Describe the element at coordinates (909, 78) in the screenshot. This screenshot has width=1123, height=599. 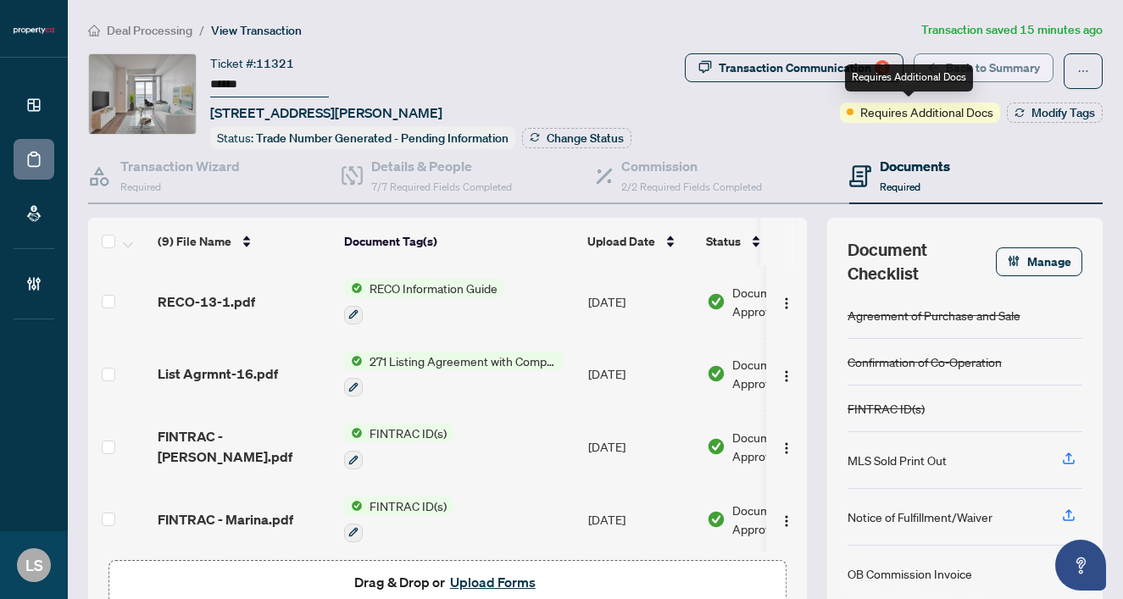
I see `div: Requires Additional Docs` at that location.